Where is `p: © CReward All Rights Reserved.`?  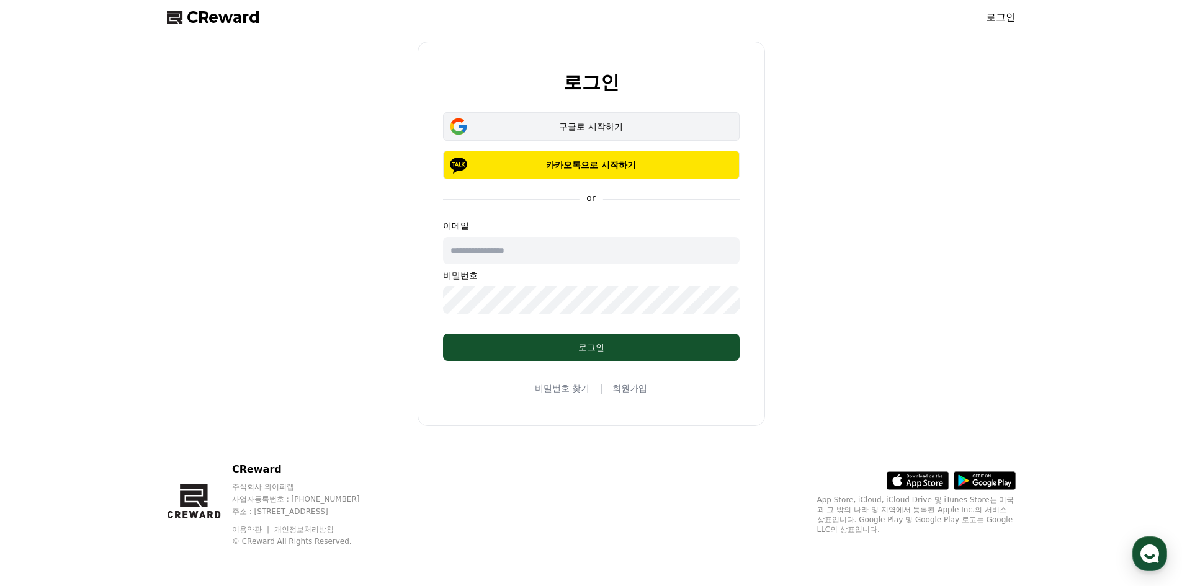 p: © CReward All Rights Reserved. is located at coordinates (308, 542).